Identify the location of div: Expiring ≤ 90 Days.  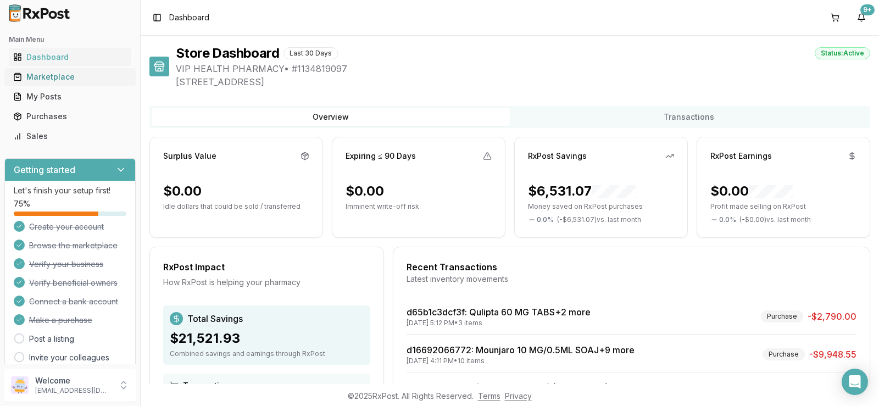
(381, 156).